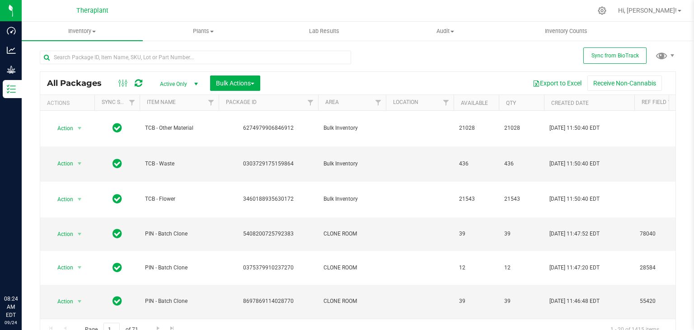 Image resolution: width=694 pixels, height=330 pixels. I want to click on a: Audit, so click(445, 31).